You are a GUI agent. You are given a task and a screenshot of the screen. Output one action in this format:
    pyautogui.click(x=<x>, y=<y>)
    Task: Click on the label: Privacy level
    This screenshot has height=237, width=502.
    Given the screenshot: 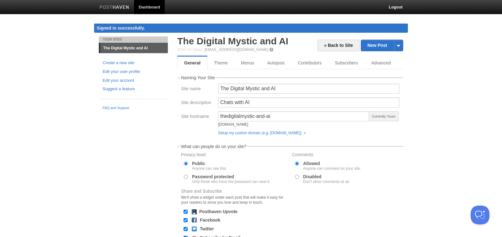 What is the action you would take?
    pyautogui.click(x=235, y=155)
    